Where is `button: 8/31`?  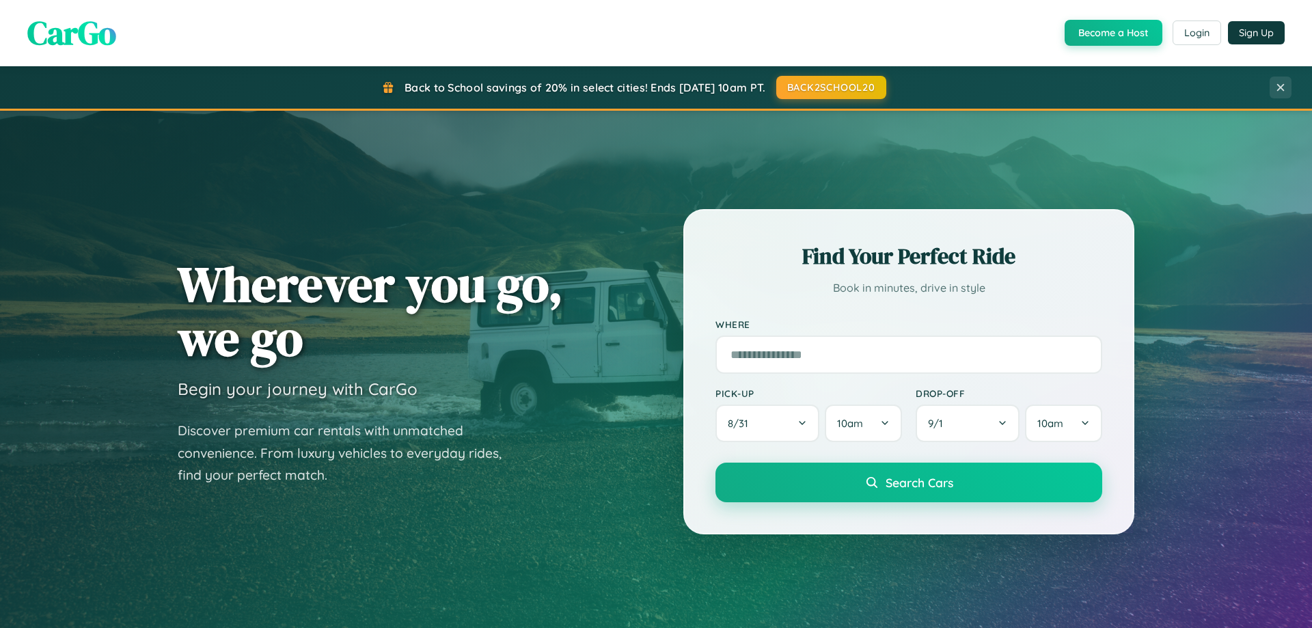
button: 8/31 is located at coordinates (767, 423).